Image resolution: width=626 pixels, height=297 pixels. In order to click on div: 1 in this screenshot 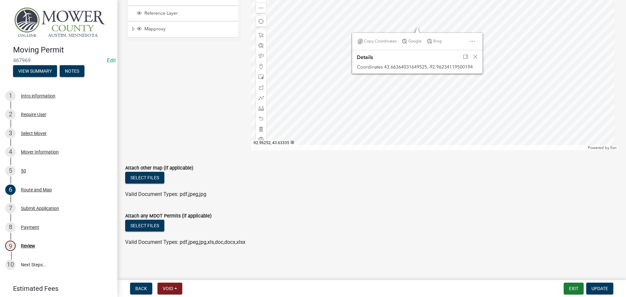, I will do `click(10, 96)`.